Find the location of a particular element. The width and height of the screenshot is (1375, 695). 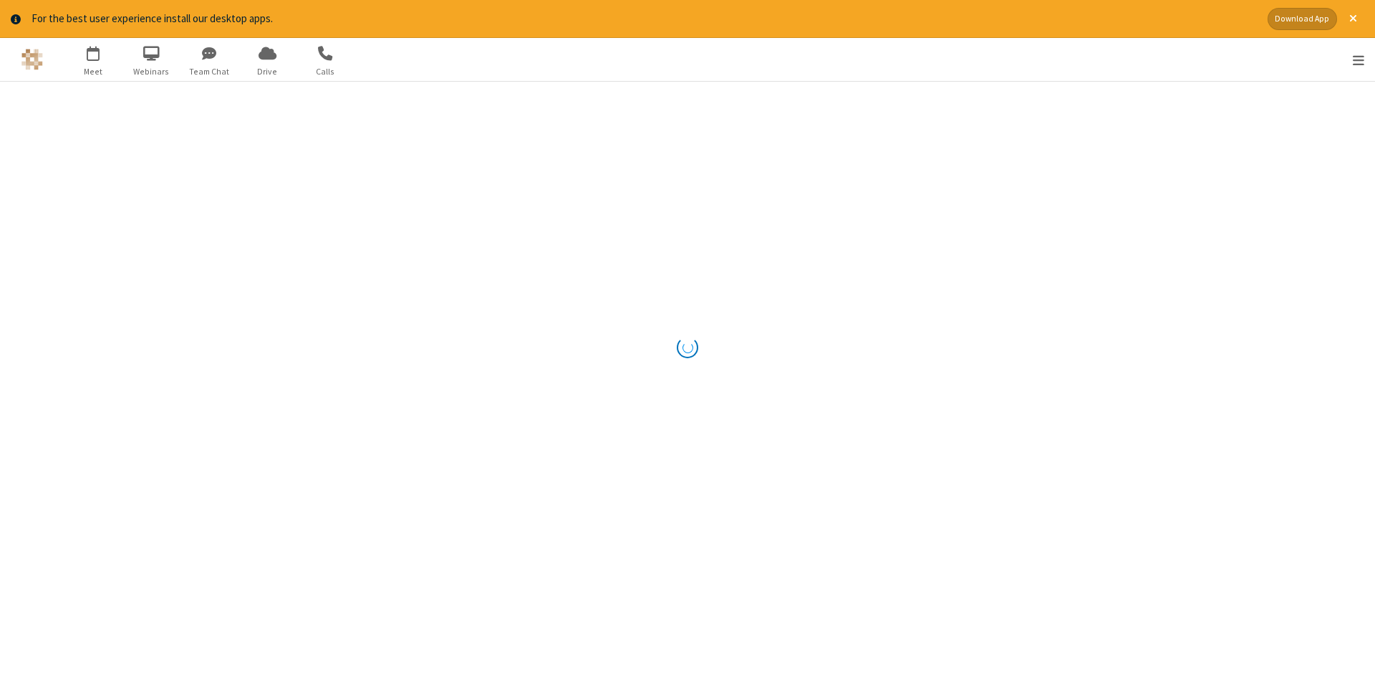

button: Close alert is located at coordinates (1353, 19).